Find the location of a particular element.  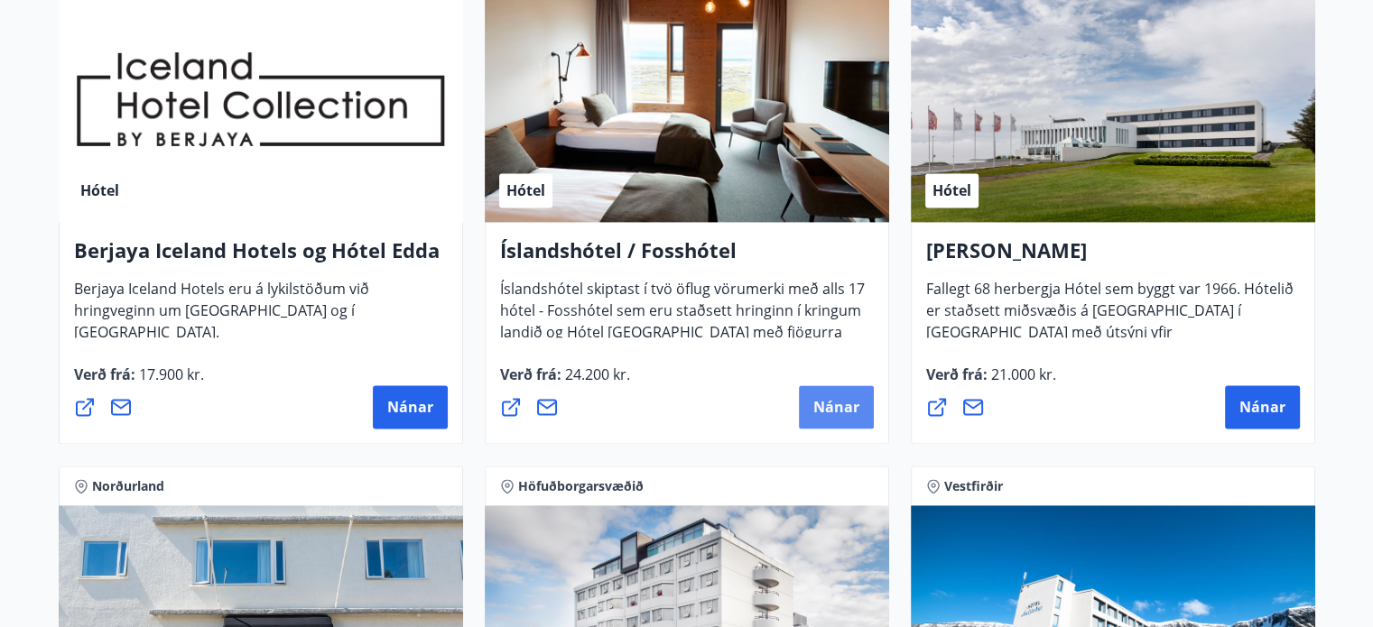

span: 24.200 kr. is located at coordinates (596, 375).